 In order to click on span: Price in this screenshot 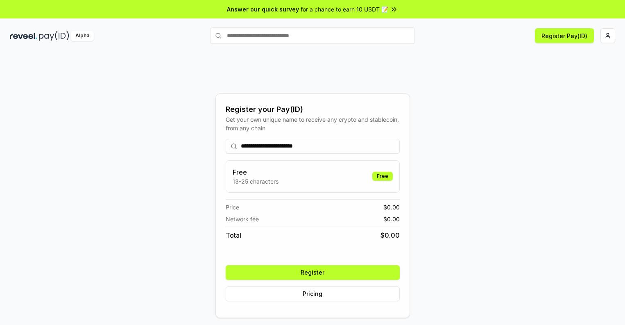, I will do `click(232, 207)`.